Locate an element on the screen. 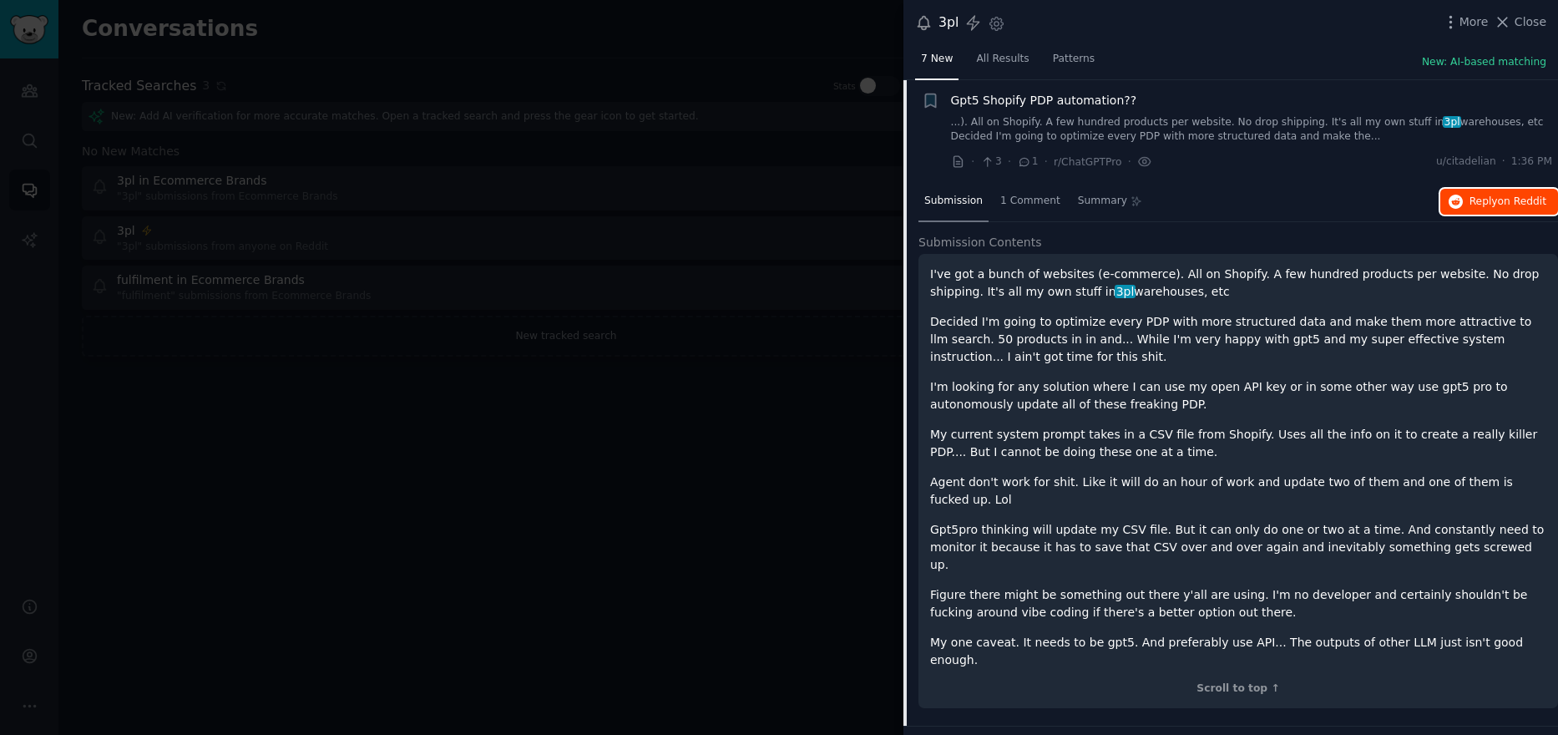 Image resolution: width=1558 pixels, height=735 pixels. a: All Results is located at coordinates (1002, 63).